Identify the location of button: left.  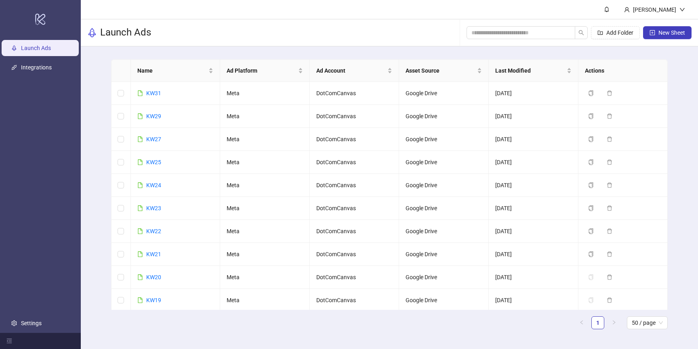
(582, 323).